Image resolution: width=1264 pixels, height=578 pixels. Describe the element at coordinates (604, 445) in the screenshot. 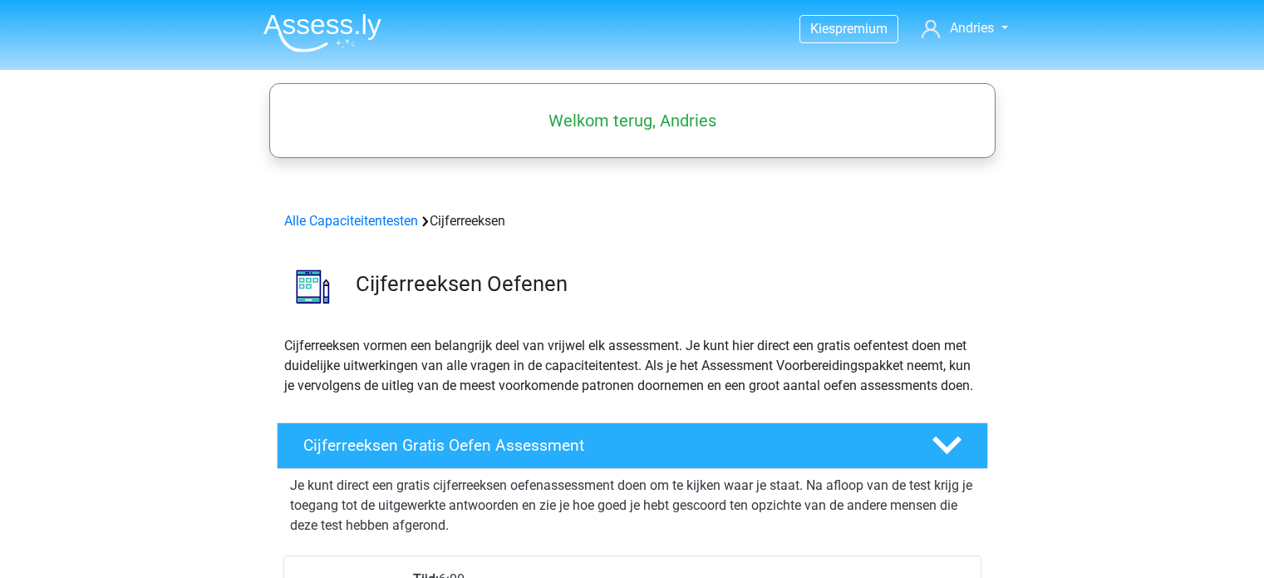

I see `h4: Cijferreeksen Gratis Oefen Assessment` at that location.